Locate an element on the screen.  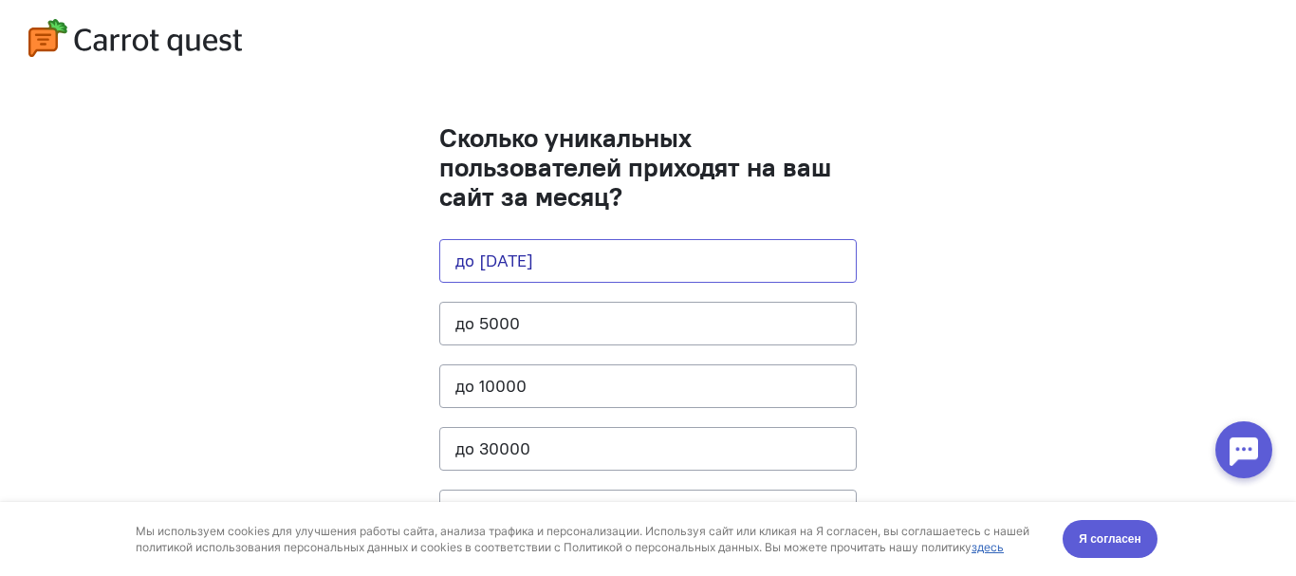
span: Я согласен is located at coordinates (1110, 37).